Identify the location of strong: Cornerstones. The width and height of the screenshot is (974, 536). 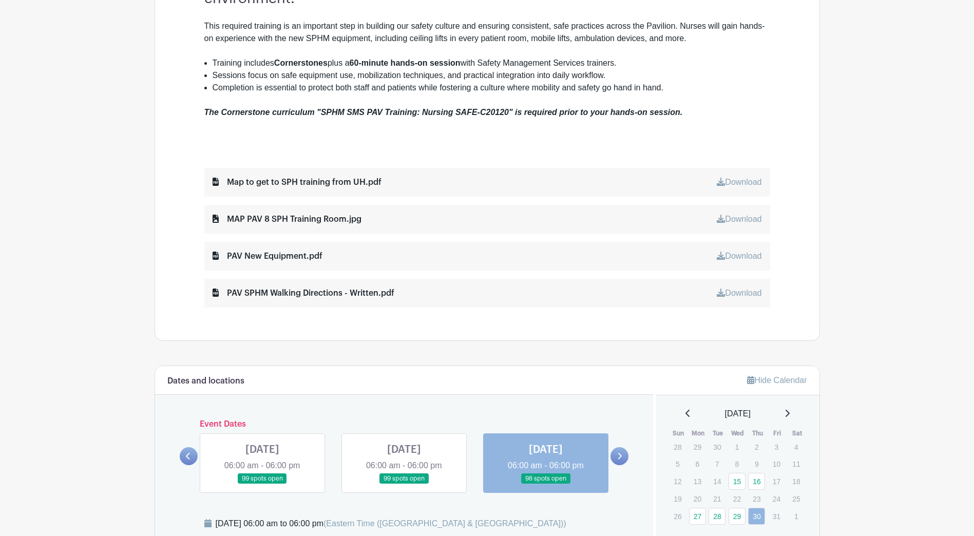
(301, 63).